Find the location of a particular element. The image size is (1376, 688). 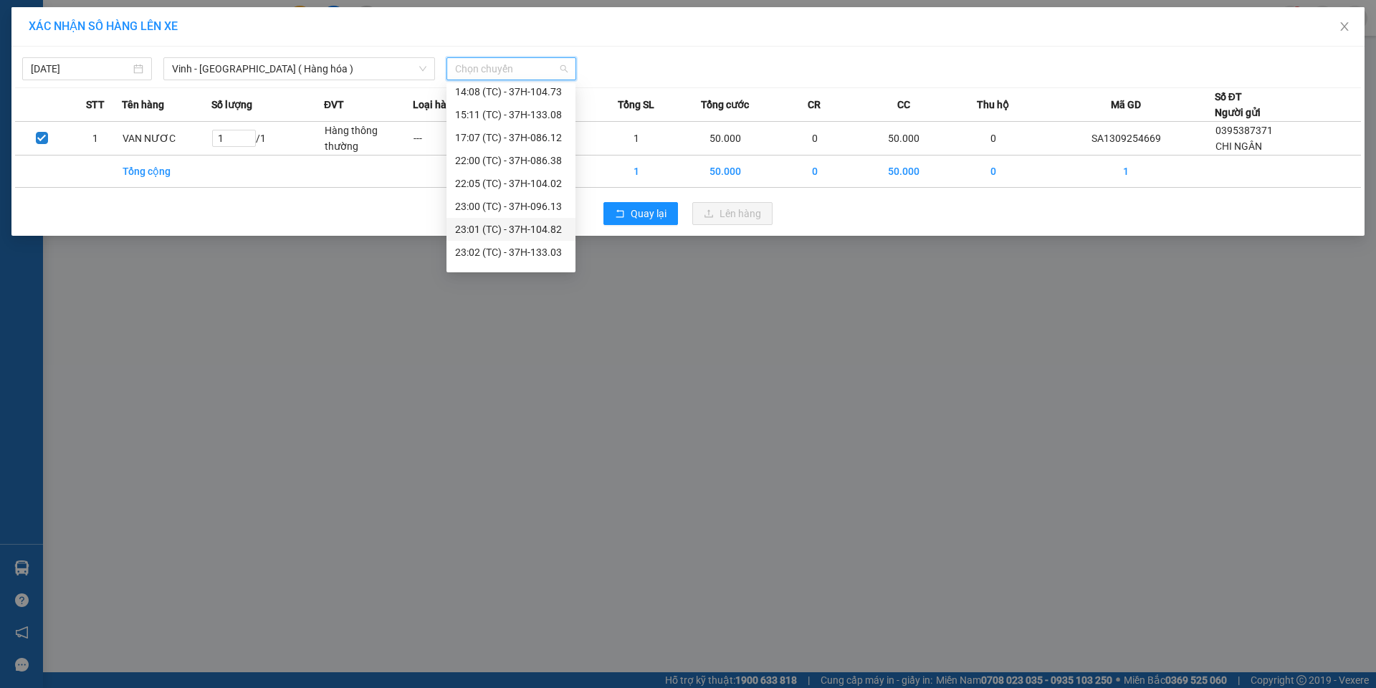

div: 22:05 (TC) - 37H-104.02 is located at coordinates (511, 184).